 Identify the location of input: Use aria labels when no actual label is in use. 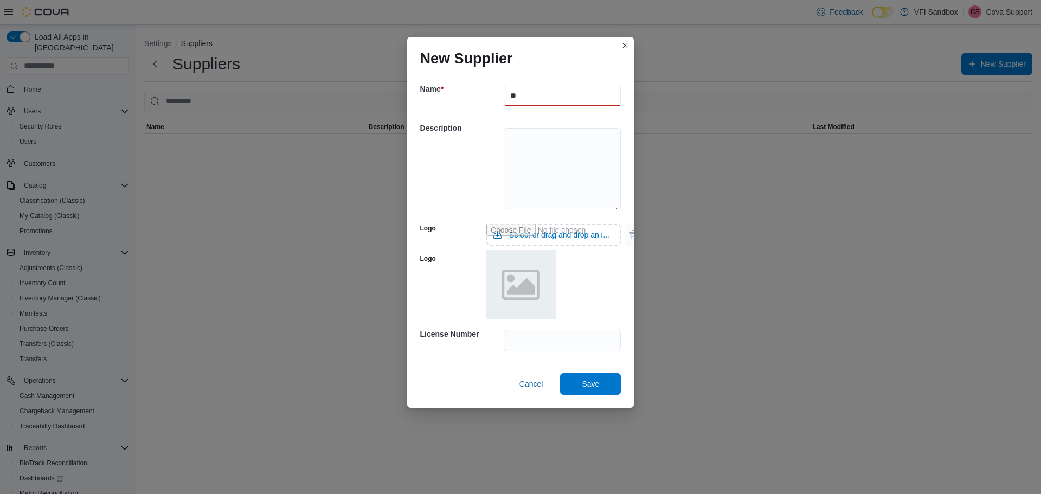
(554, 235).